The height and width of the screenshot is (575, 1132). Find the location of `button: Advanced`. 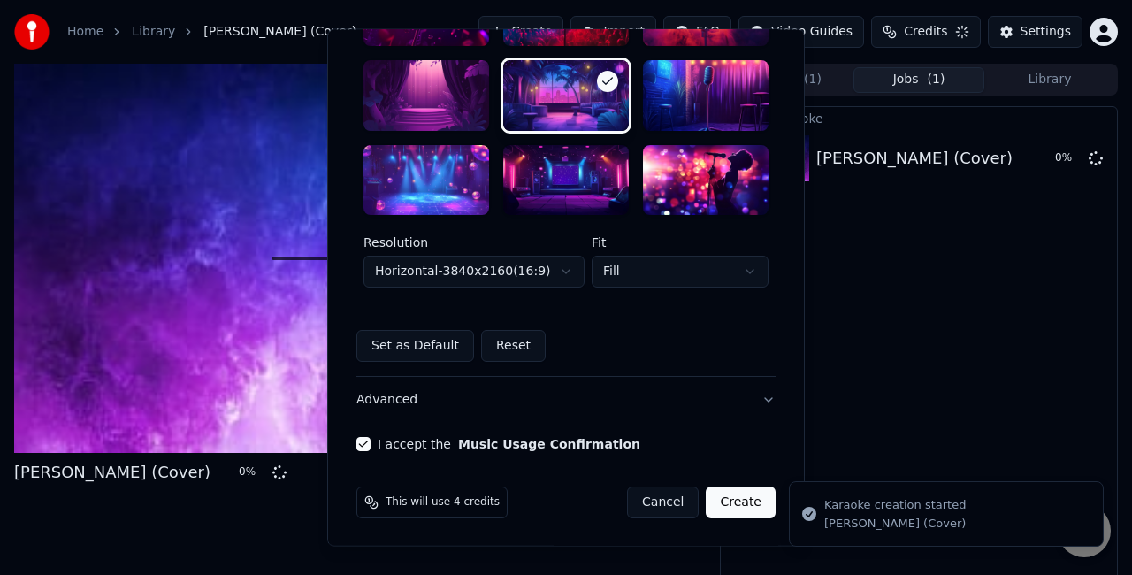

button: Advanced is located at coordinates (566, 401).